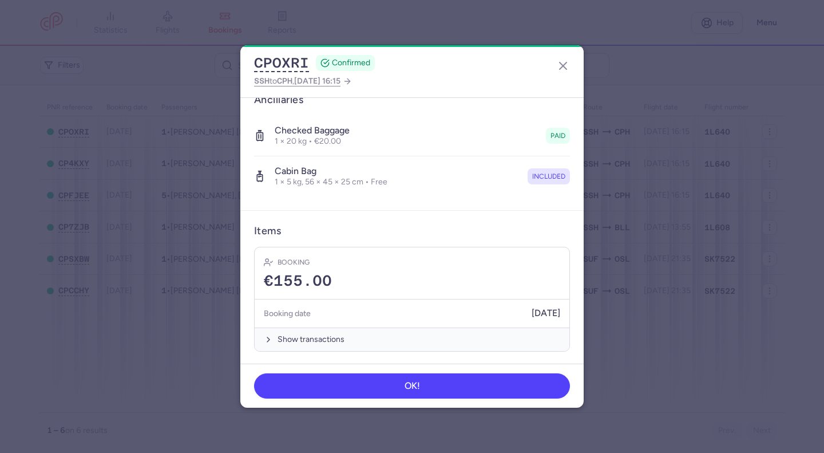  Describe the element at coordinates (312, 141) in the screenshot. I see `p: 1 × 20 kg • €20.00` at that location.